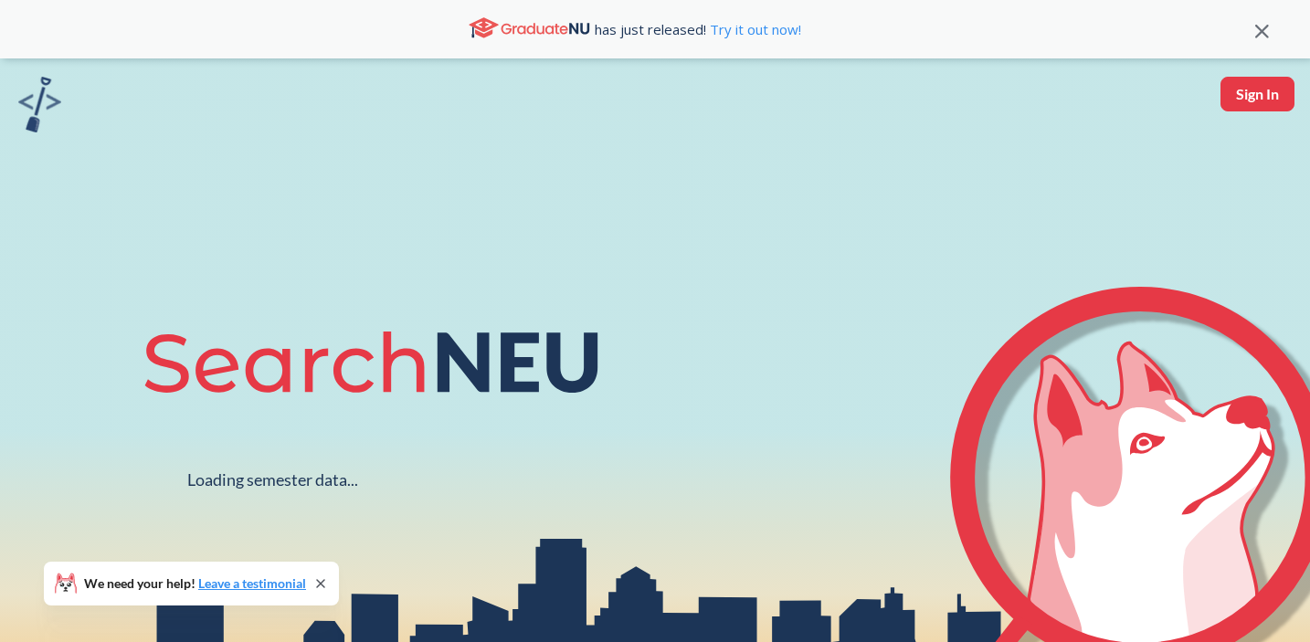  I want to click on img: sandbox logo, so click(39, 104).